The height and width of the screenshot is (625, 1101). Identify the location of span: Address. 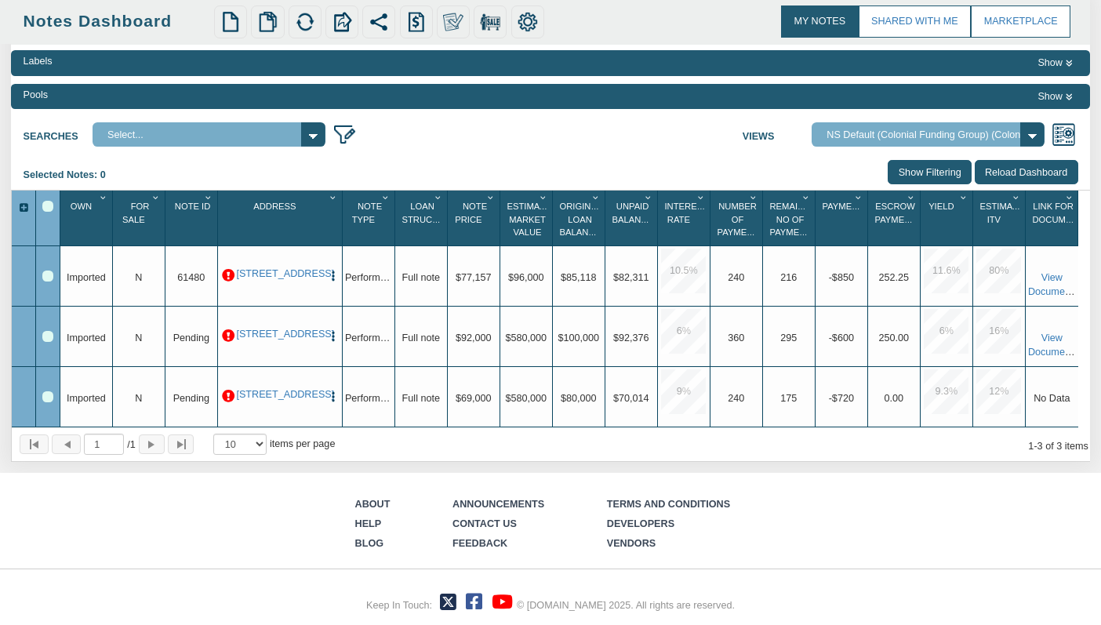
(274, 206).